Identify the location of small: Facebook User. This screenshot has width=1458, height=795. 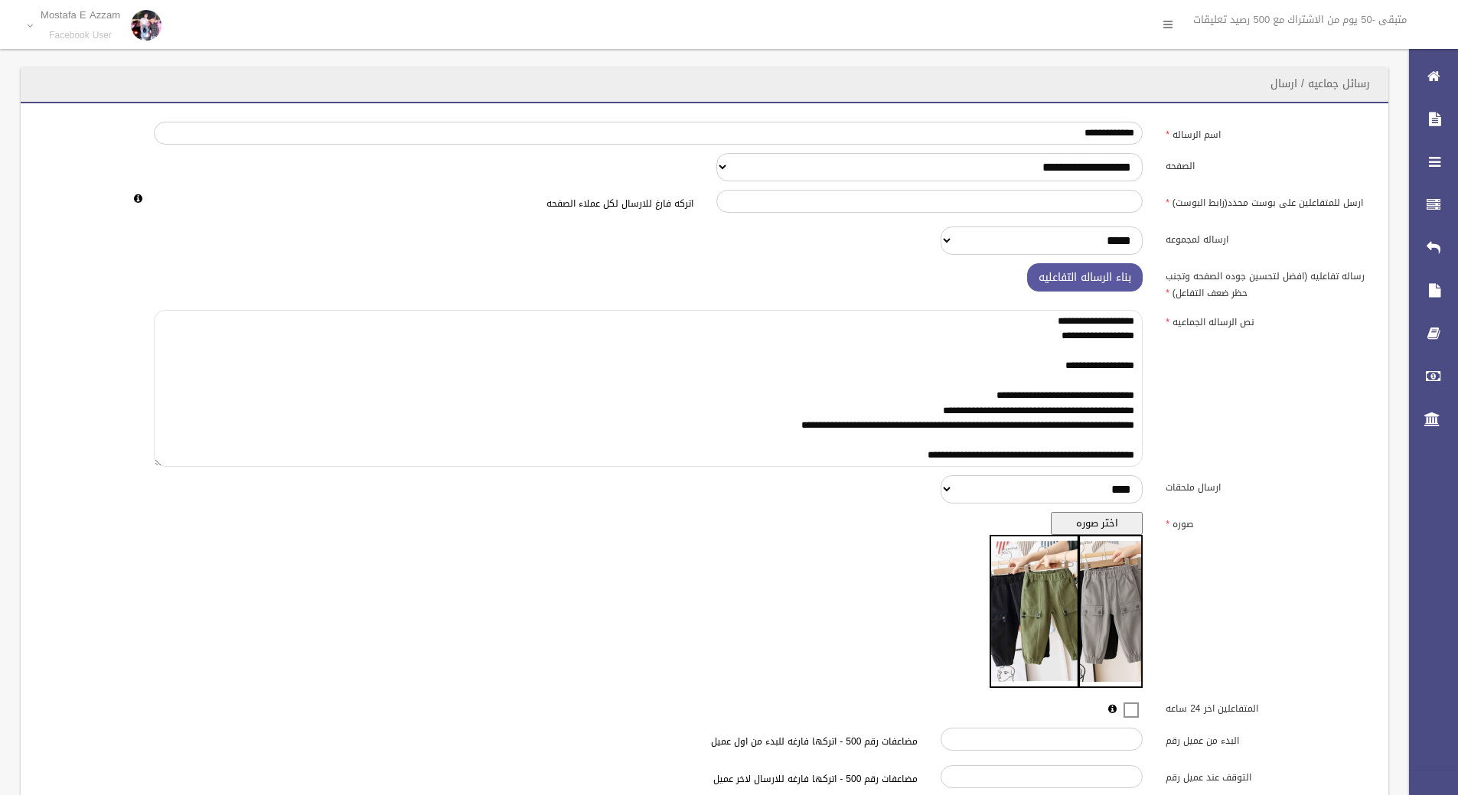
(80, 35).